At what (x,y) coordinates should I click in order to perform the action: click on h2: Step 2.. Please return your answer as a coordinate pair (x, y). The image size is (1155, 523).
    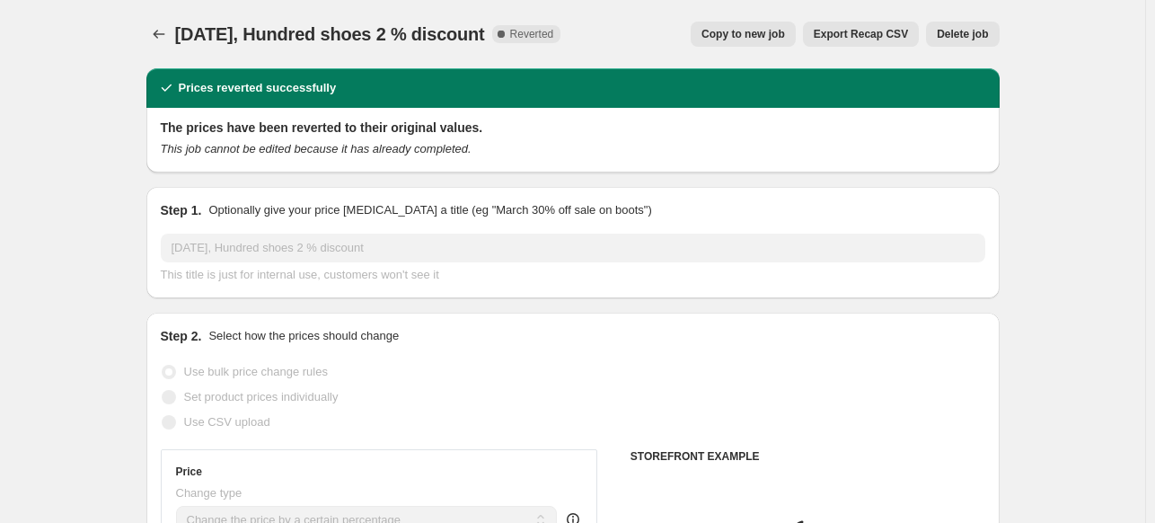
    Looking at the image, I should click on (181, 336).